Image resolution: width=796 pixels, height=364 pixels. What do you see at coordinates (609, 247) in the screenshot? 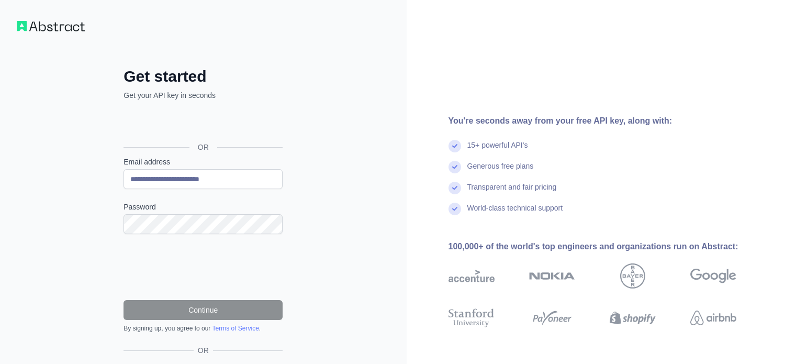
I see `div: 100,000+ of the world's top engineers and organizations run on Abstract:` at bounding box center [609, 247].